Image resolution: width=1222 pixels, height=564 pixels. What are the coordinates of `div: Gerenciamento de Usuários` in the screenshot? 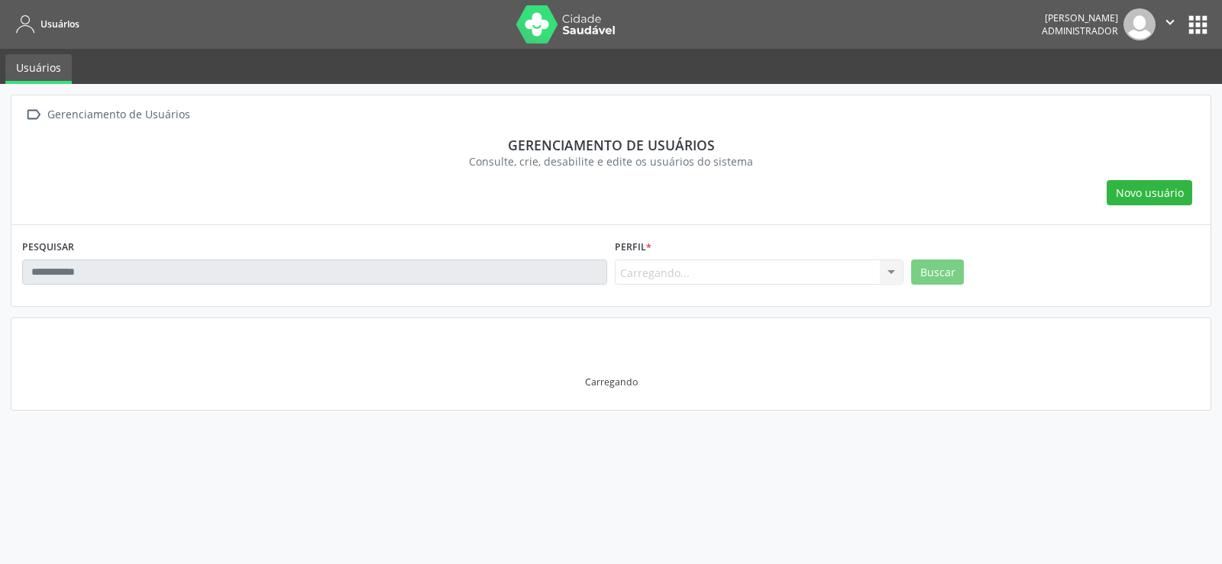 It's located at (118, 115).